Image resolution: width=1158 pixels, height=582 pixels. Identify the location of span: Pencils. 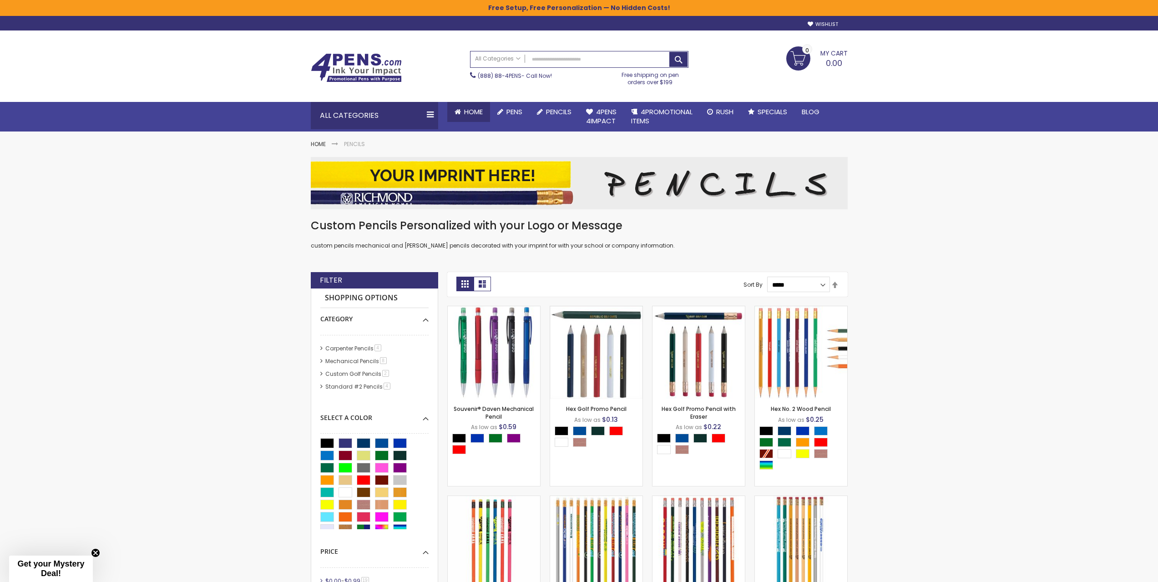
(559, 111).